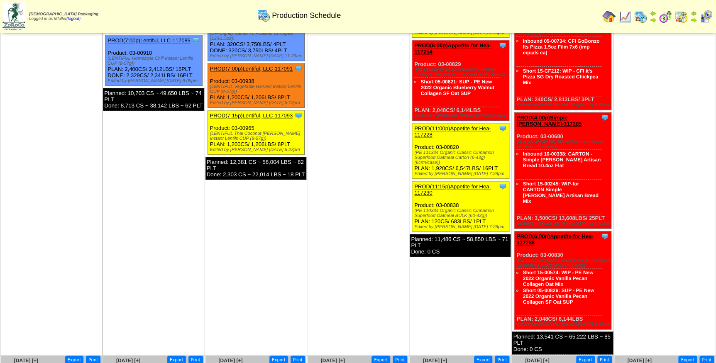 This screenshot has height=363, width=716. Describe the element at coordinates (462, 72) in the screenshot. I see `div: (PE 111318 Organic Blueberry Walnut Collagen Superfood Oatmeal SUP (6/8oz))` at that location.